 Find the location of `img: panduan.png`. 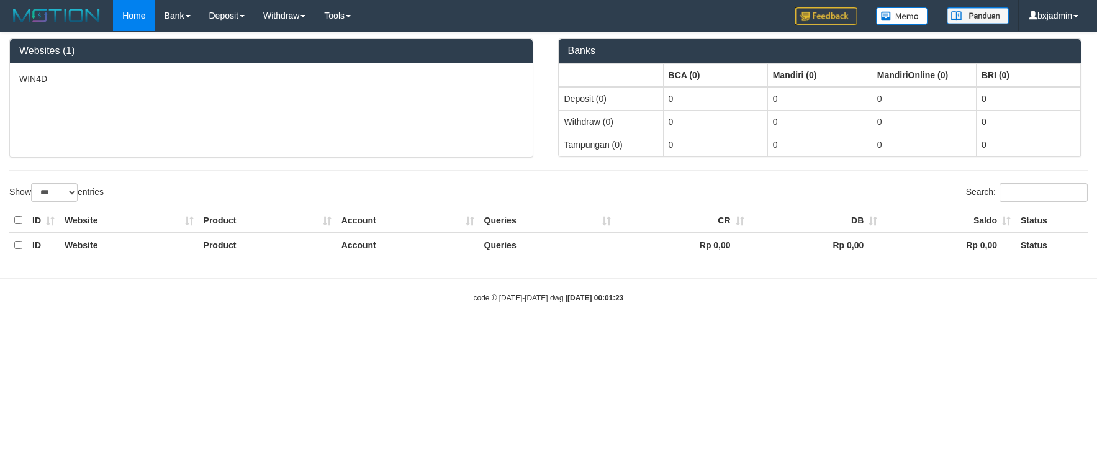

img: panduan.png is located at coordinates (978, 16).